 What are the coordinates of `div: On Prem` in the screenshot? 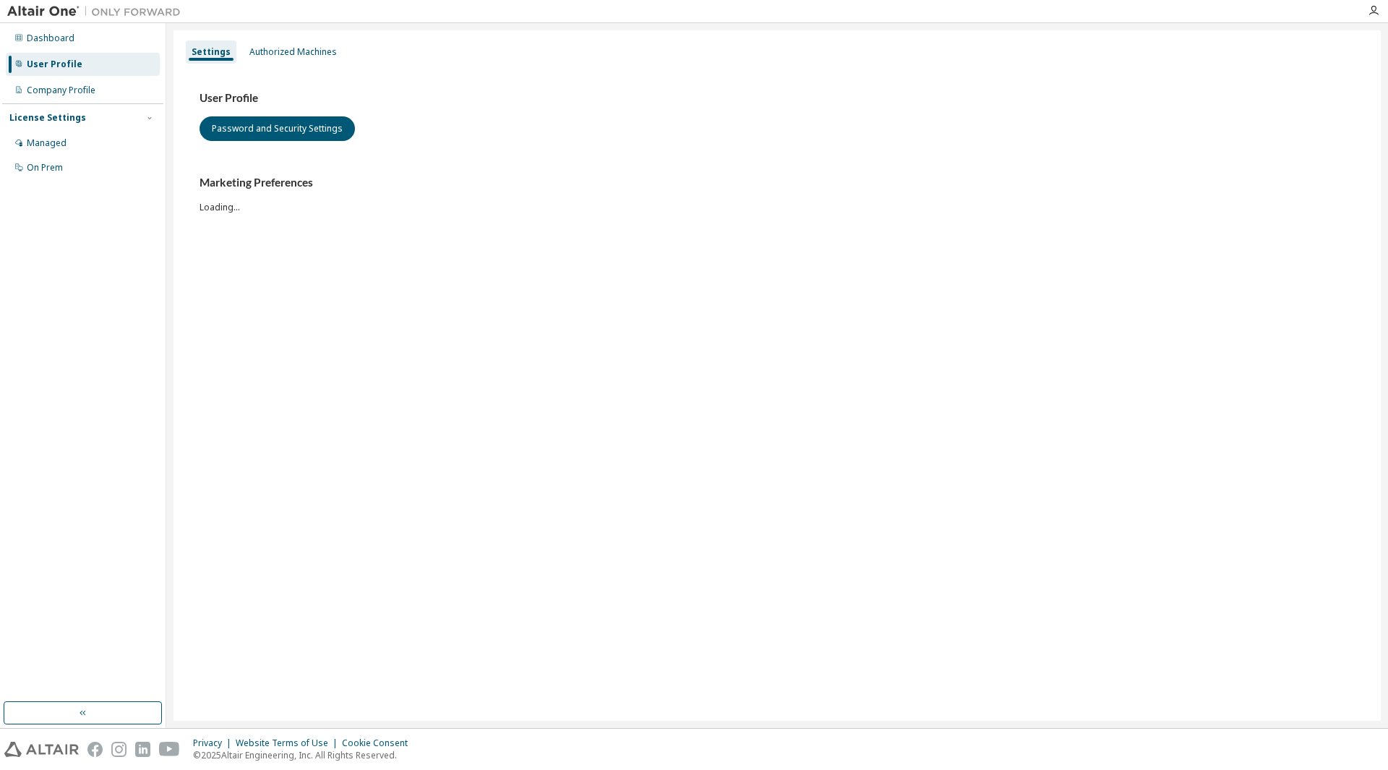 It's located at (45, 168).